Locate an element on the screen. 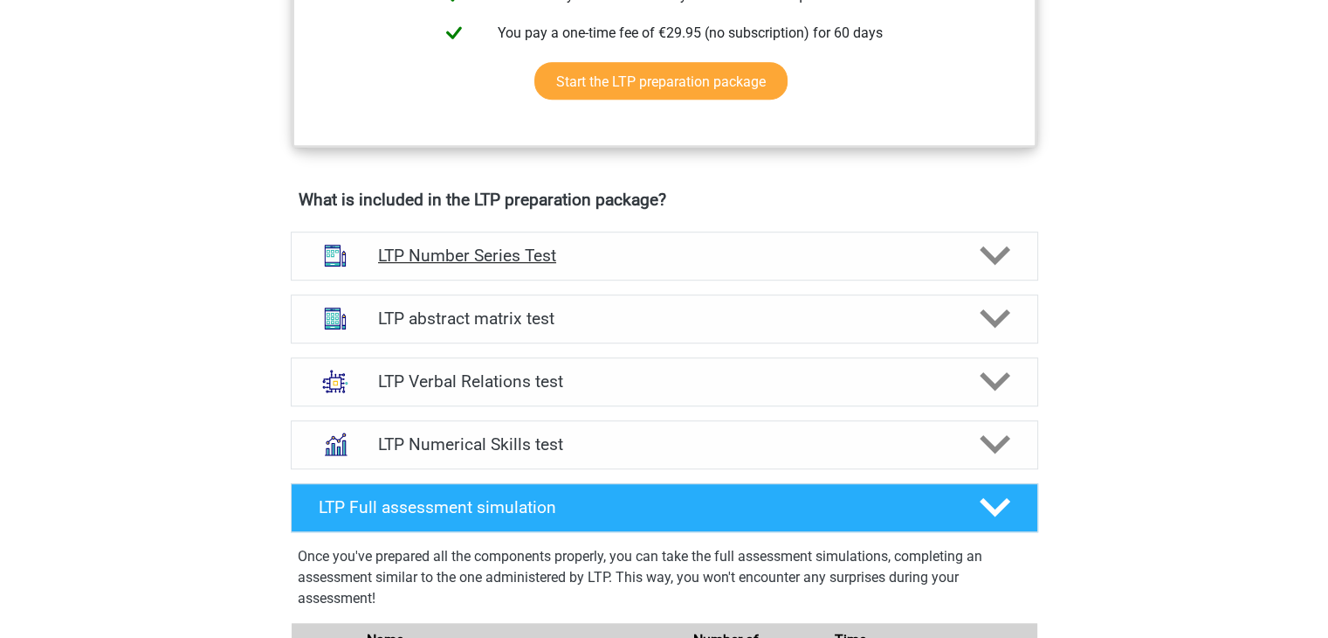 The image size is (1328, 638). img: numerical reasoning is located at coordinates (335, 444).